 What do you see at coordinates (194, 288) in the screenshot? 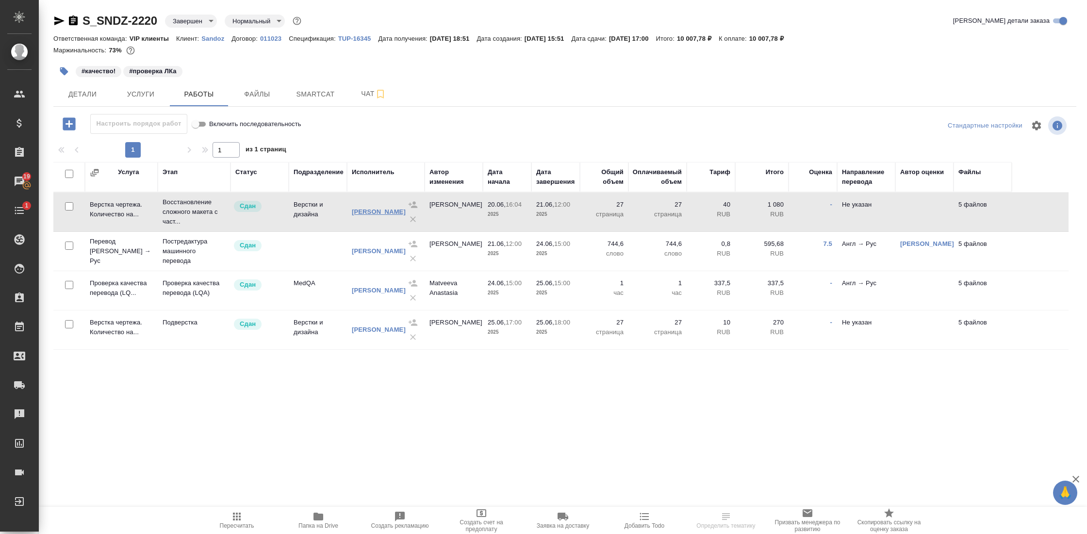
I see `p: Проверка качества перевода (LQA)` at bounding box center [194, 288].